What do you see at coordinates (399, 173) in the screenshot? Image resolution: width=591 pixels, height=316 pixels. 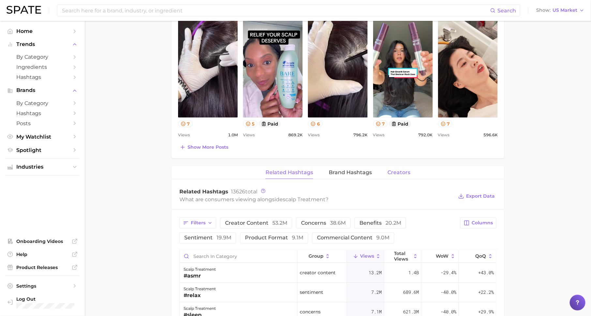 I see `span: Creators` at bounding box center [399, 173].